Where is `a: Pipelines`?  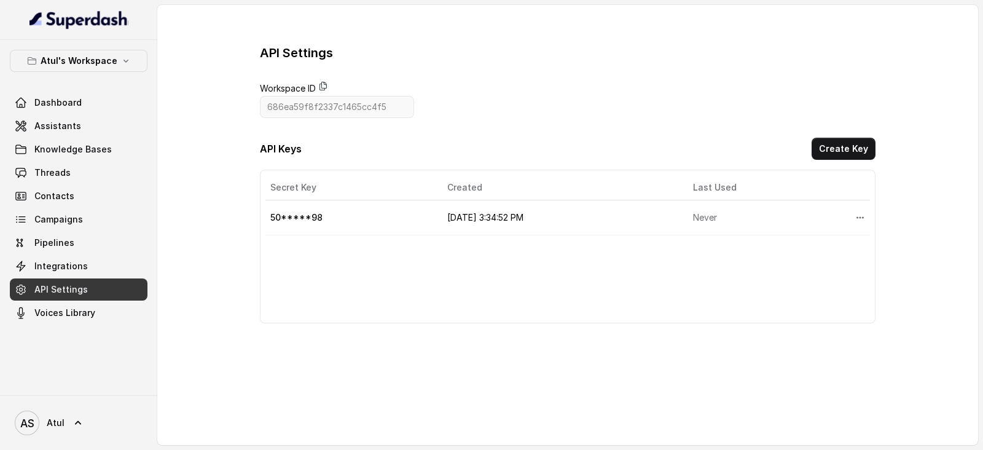
a: Pipelines is located at coordinates (79, 243).